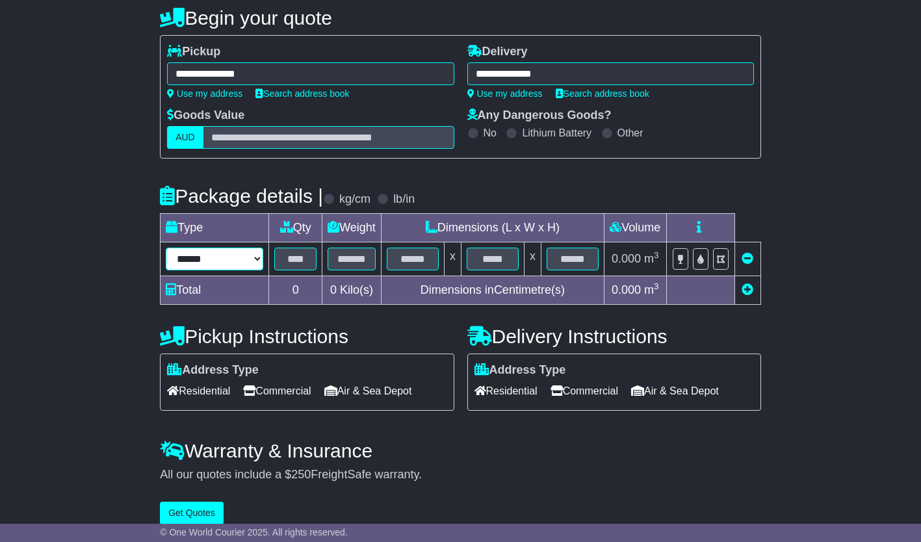 The width and height of the screenshot is (921, 542). Describe the element at coordinates (631, 133) in the screenshot. I see `label: Other` at that location.